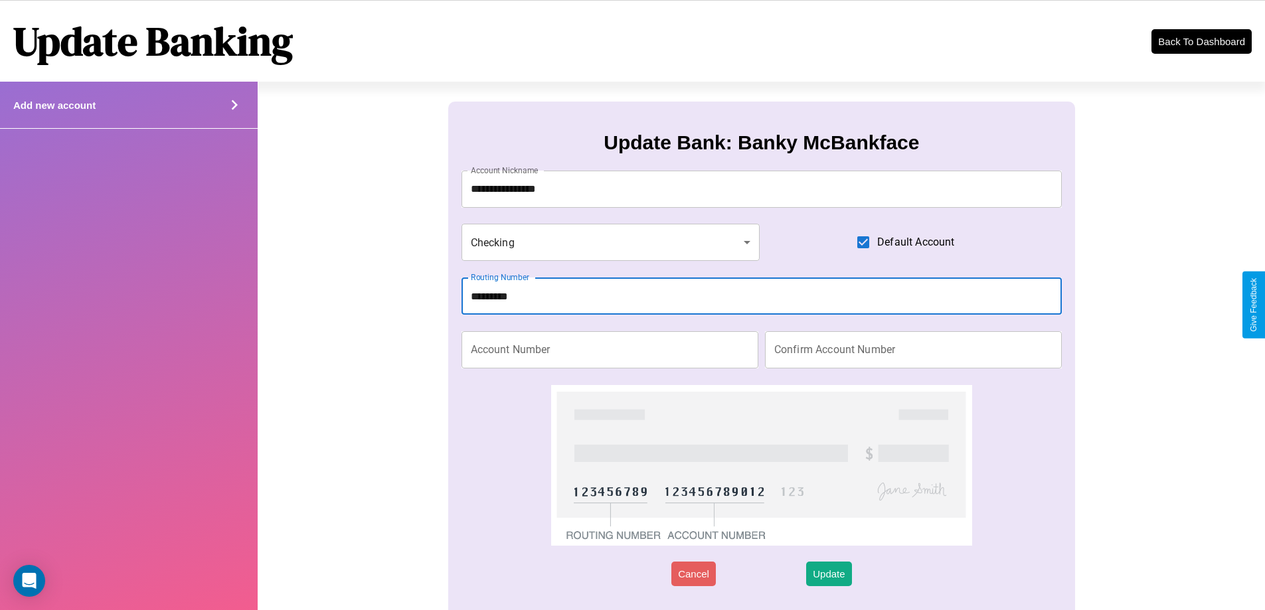 Image resolution: width=1265 pixels, height=610 pixels. I want to click on h3: Update Bank: Banky McBankface, so click(761, 143).